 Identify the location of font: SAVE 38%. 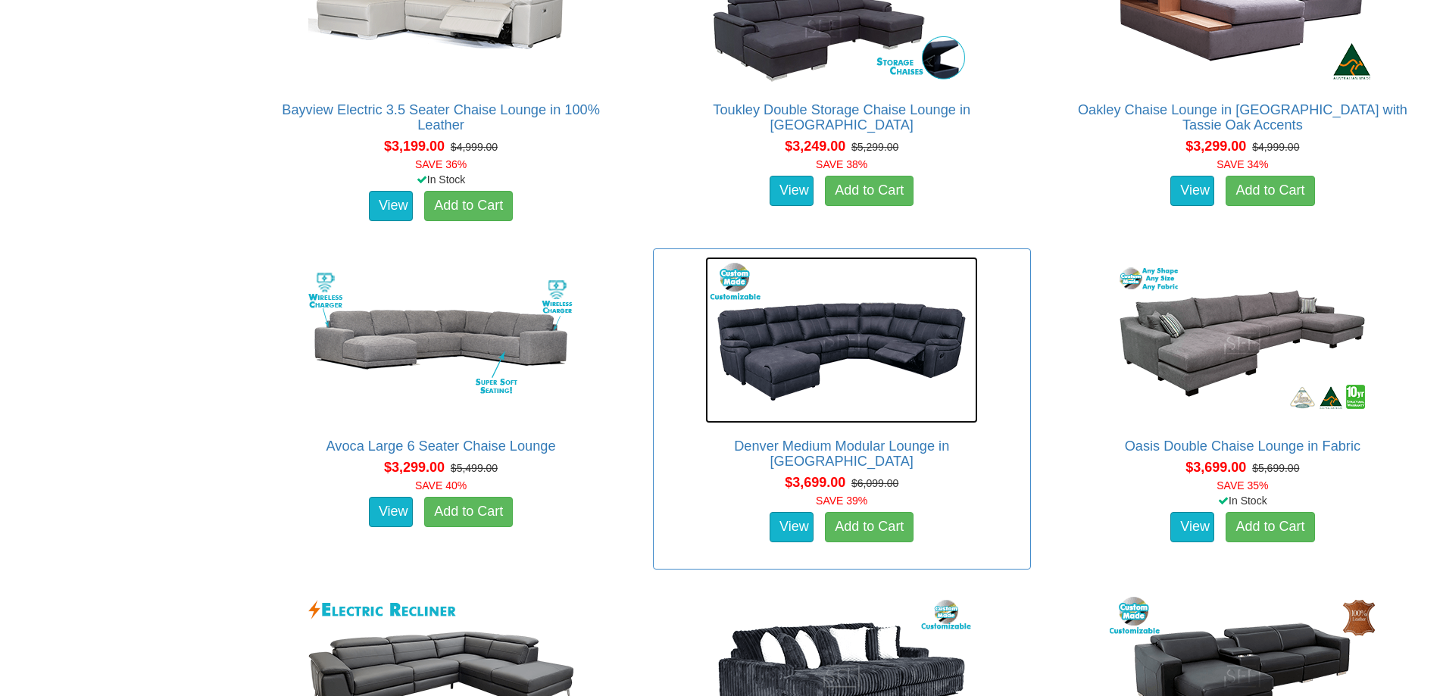
(841, 164).